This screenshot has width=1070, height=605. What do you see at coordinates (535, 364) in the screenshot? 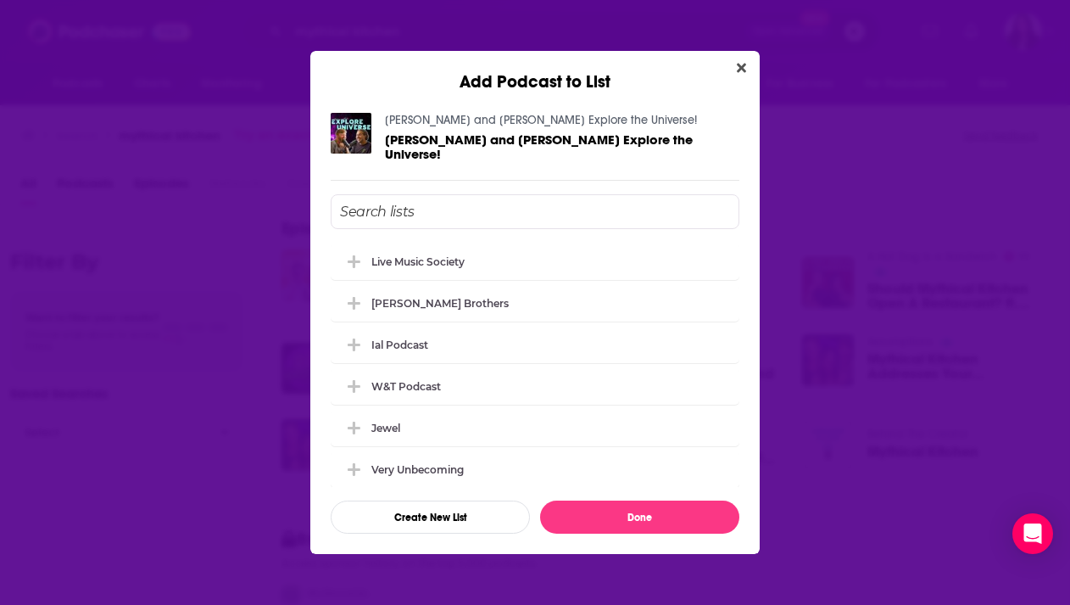
I see `div: Add Podcast To List` at bounding box center [535, 364].